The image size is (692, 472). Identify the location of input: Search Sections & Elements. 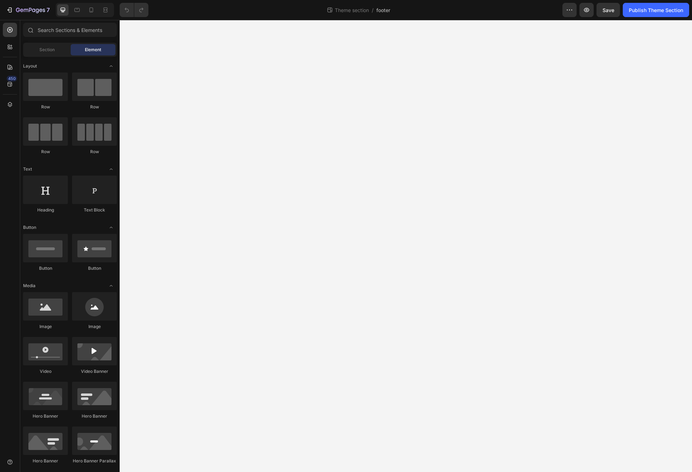
(70, 30).